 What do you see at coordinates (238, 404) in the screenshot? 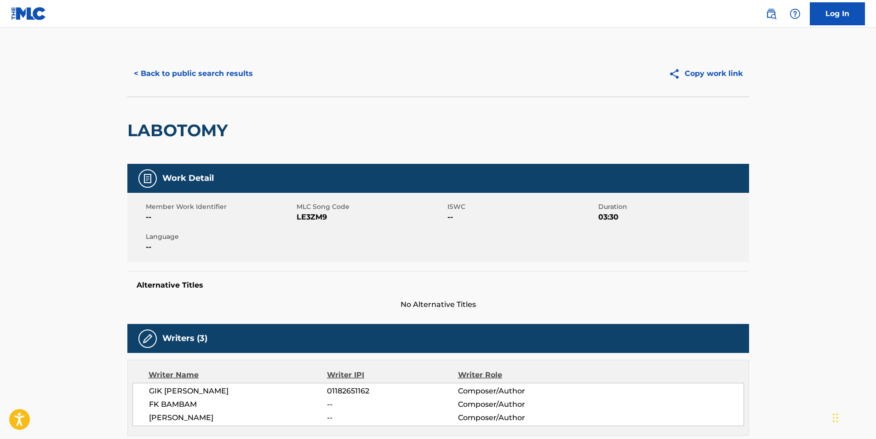
I see `span: FK BAMBAM` at bounding box center [238, 404].